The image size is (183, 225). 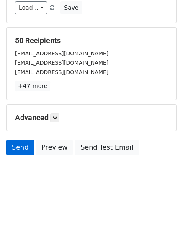 What do you see at coordinates (107, 148) in the screenshot?
I see `a: Send Test Email` at bounding box center [107, 148].